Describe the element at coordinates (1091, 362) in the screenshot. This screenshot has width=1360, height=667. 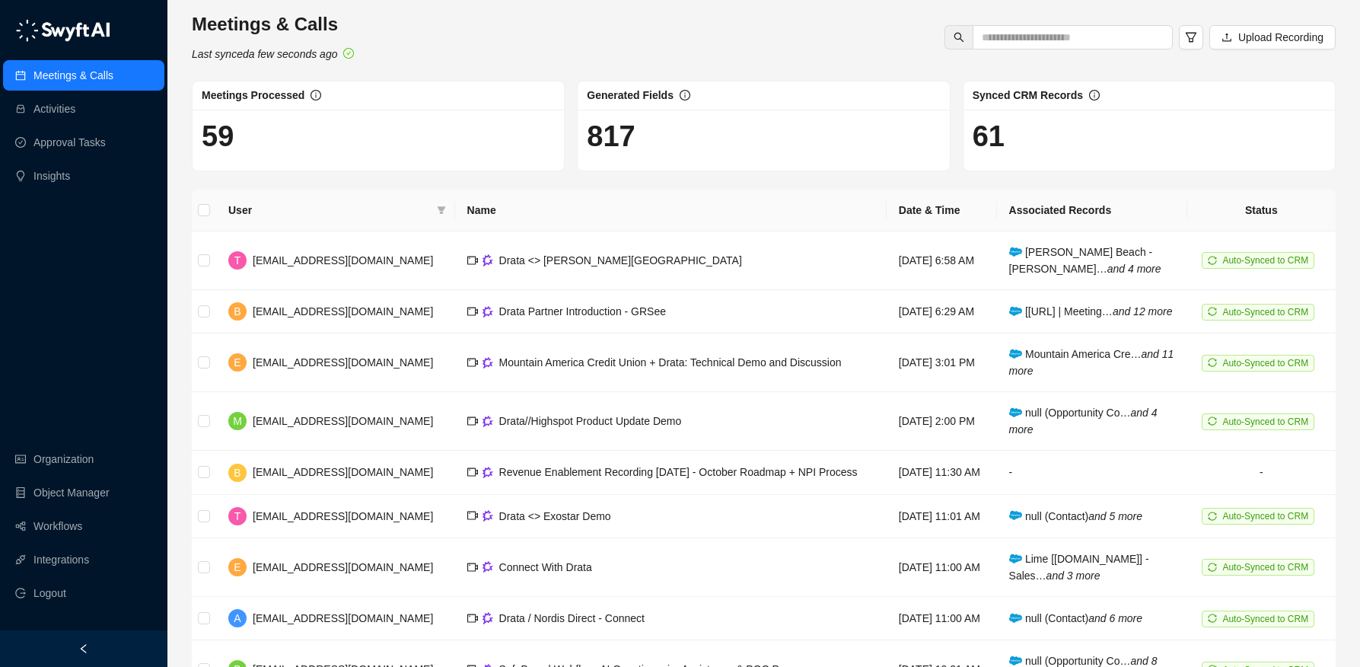
I see `span: Mountain America Cre…` at that location.